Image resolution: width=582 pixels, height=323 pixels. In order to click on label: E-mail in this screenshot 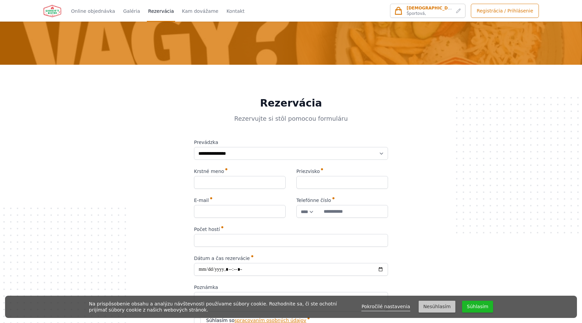, I will do `click(240, 200)`.